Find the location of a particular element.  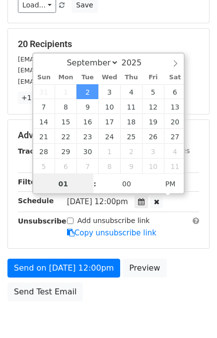

input: Hour is located at coordinates (63, 184).